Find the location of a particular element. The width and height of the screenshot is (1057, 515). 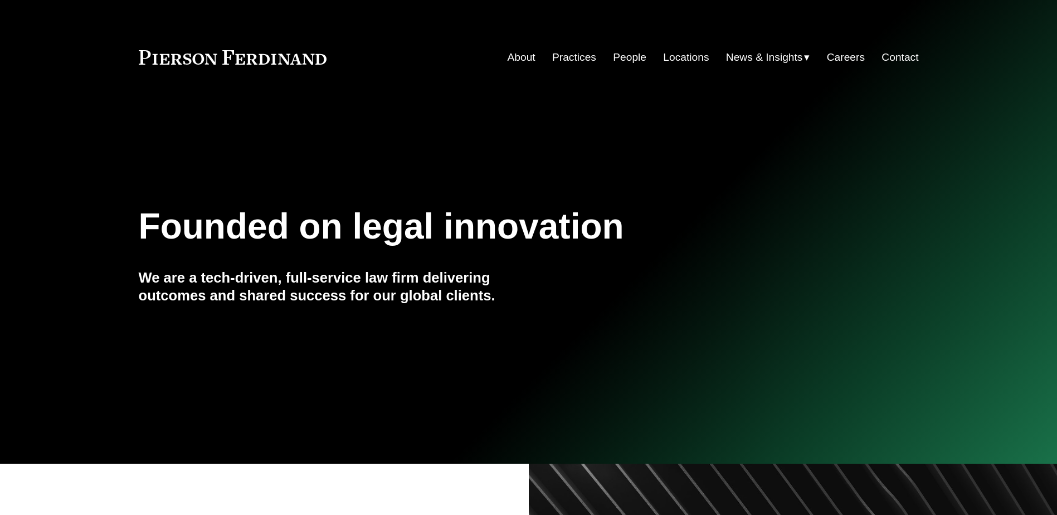

h1: Founded on legal innovation is located at coordinates (464, 226).